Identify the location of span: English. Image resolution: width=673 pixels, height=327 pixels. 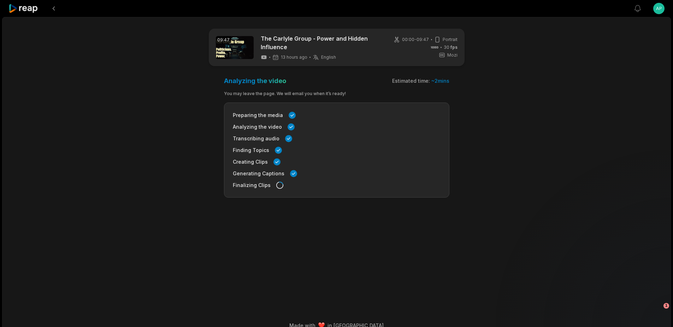
(329, 57).